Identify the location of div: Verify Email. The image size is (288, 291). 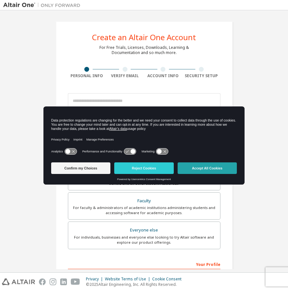
(125, 76).